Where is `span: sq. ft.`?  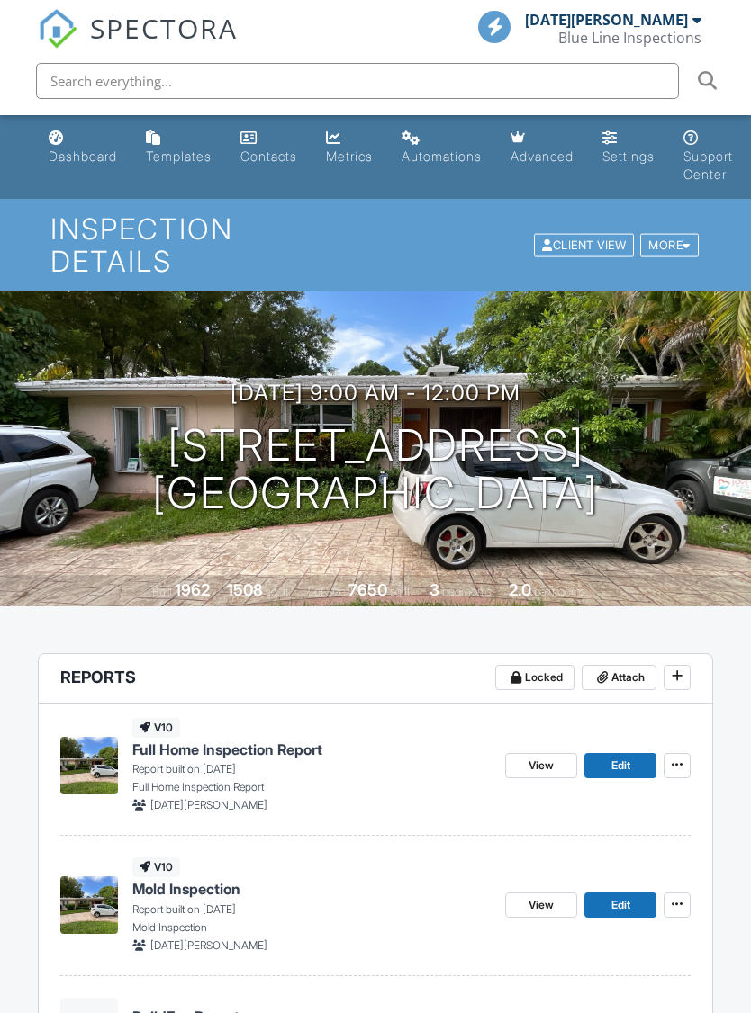
span: sq. ft. is located at coordinates (278, 591).